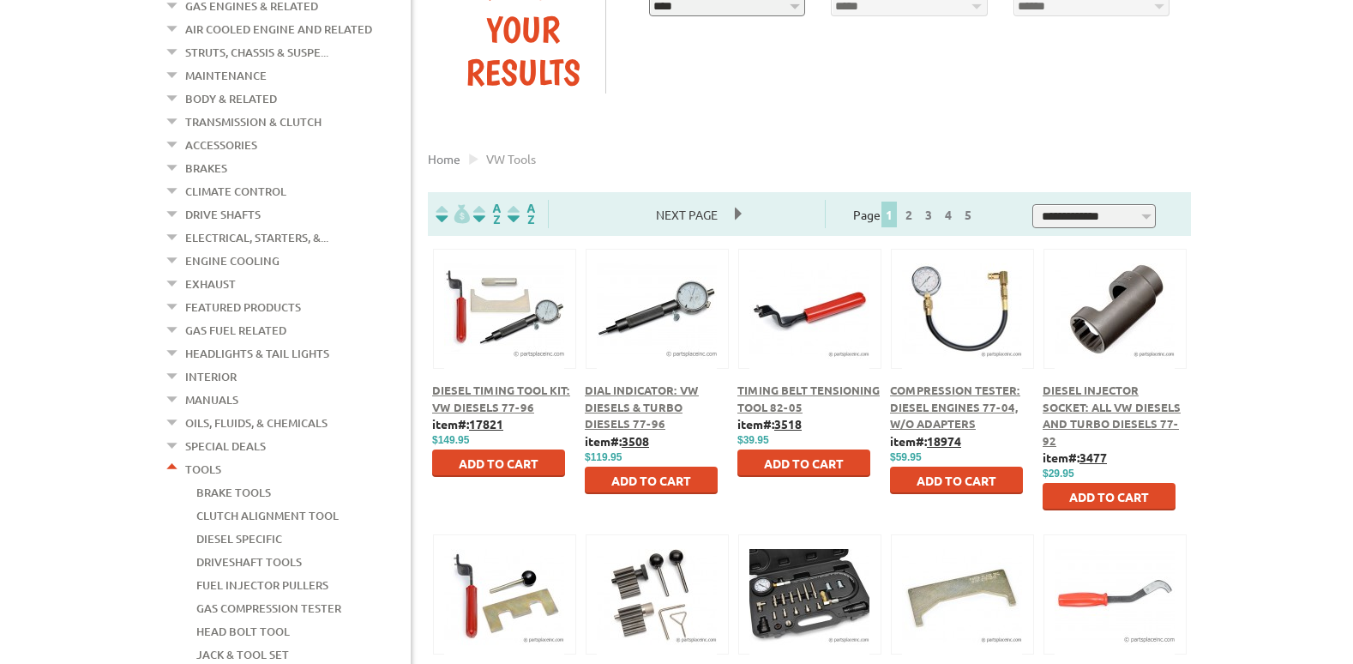 This screenshot has width=1353, height=664. I want to click on span: Timing Belt Tensioning Tool 82-05, so click(809, 398).